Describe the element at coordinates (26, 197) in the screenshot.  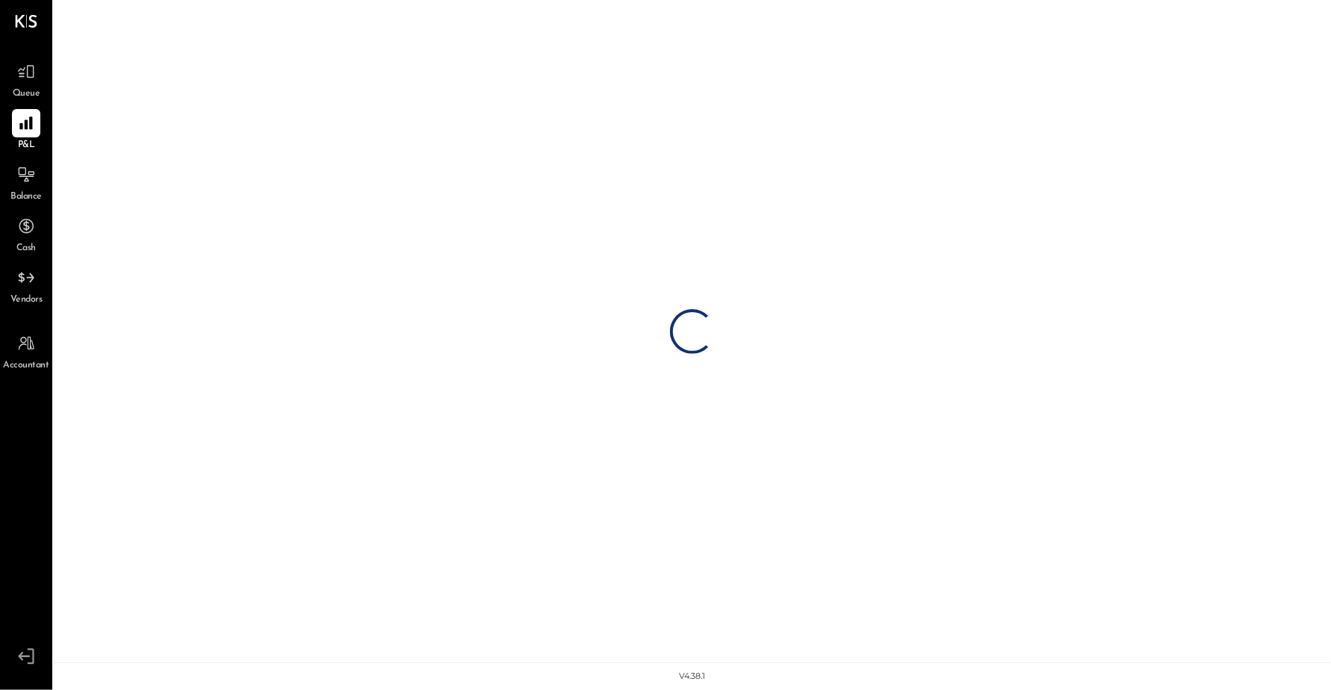
I see `span: Balance` at that location.